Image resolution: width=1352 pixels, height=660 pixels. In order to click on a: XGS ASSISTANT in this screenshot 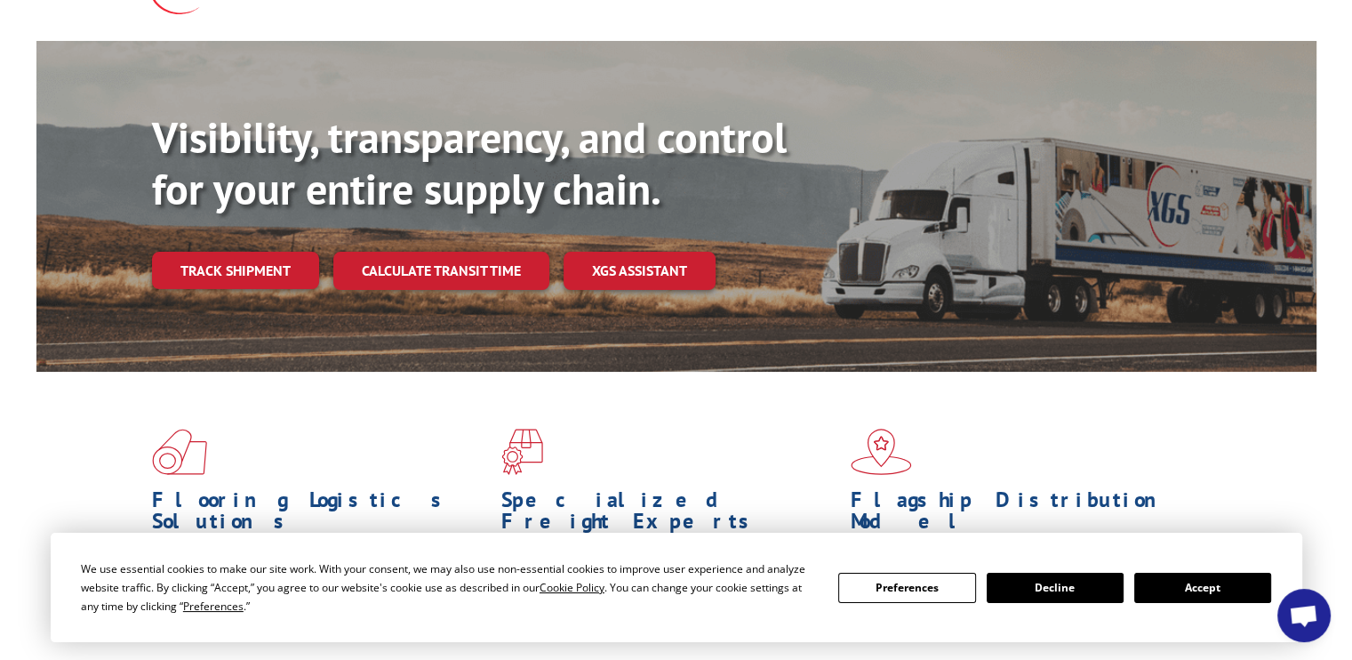, I will do `click(639, 270)`.